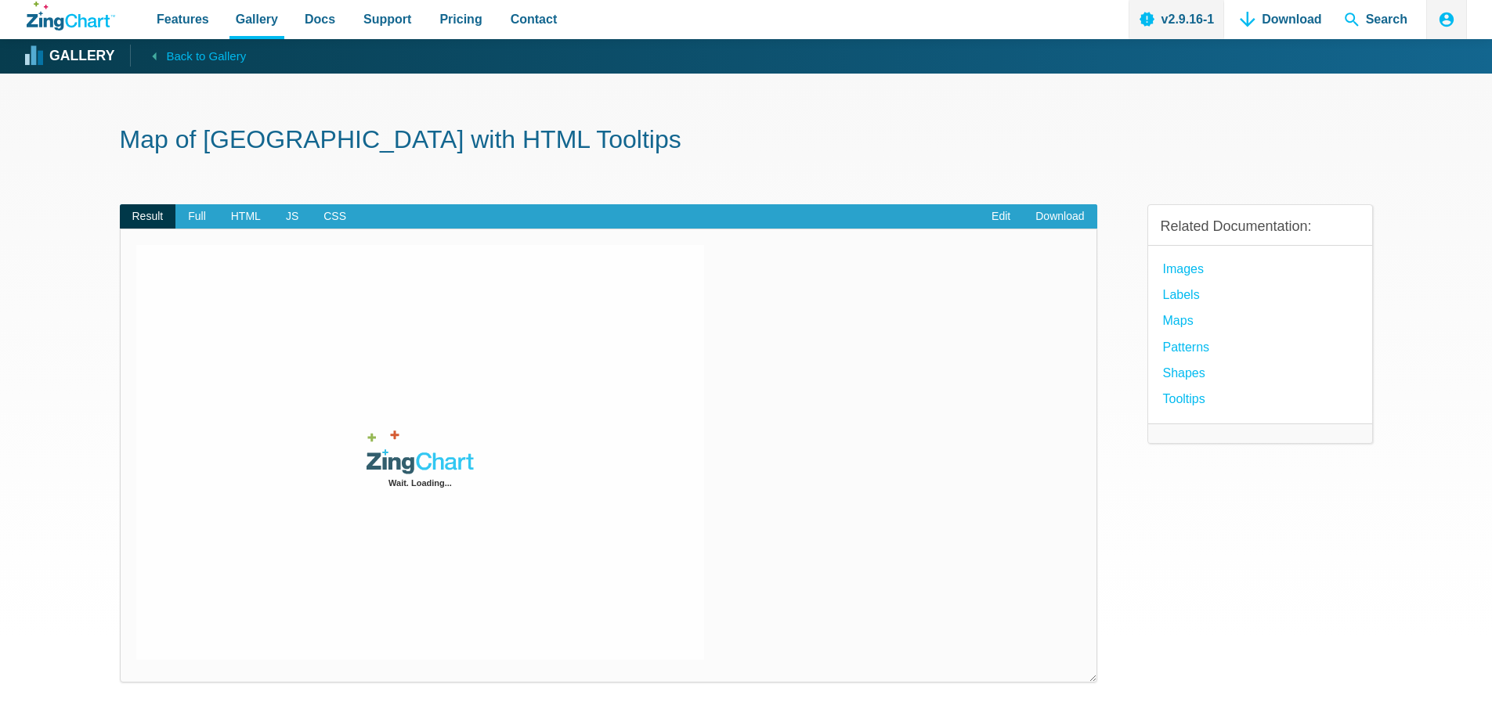 Image resolution: width=1492 pixels, height=713 pixels. Describe the element at coordinates (534, 19) in the screenshot. I see `span: Contact` at that location.